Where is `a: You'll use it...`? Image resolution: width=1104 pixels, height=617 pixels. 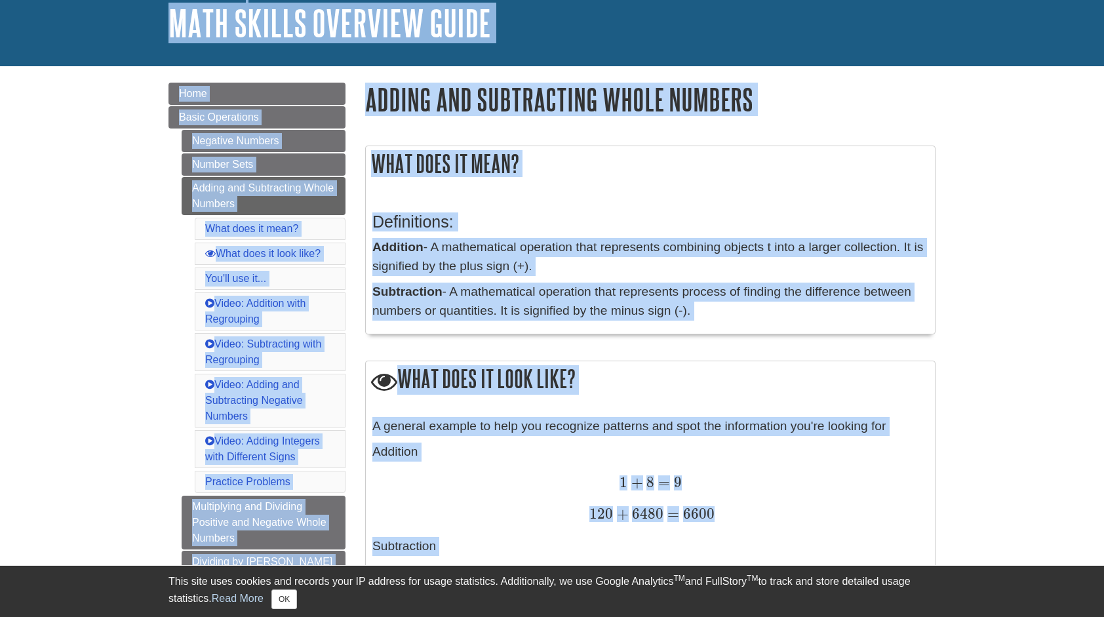 a: You'll use it... is located at coordinates (235, 278).